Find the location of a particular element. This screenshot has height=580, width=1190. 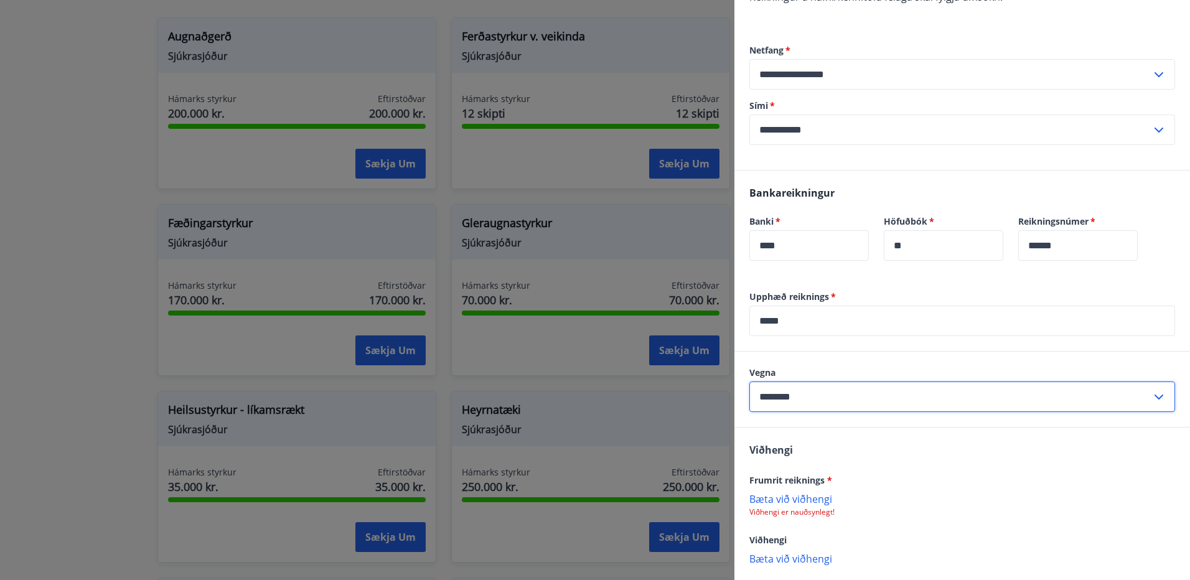

label: Upphæð reiknings is located at coordinates (962, 297).